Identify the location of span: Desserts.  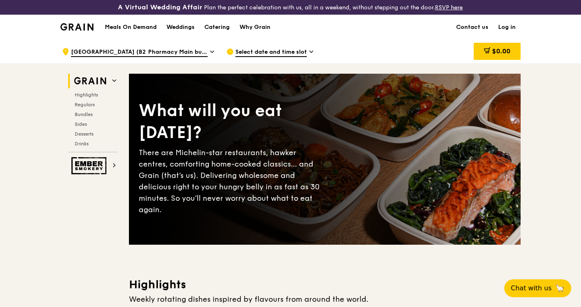
(84, 134).